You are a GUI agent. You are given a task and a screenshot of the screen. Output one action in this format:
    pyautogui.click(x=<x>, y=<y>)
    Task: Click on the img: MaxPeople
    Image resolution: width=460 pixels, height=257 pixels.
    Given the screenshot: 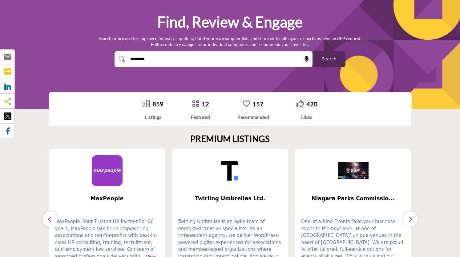 What is the action you would take?
    pyautogui.click(x=107, y=171)
    